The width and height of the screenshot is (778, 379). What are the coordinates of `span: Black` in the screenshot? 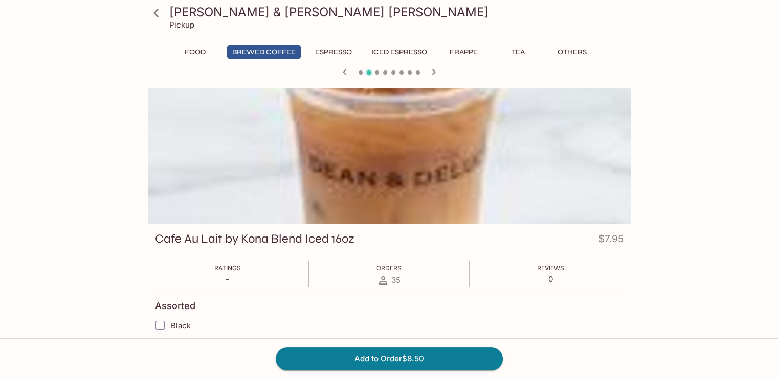 It's located at (180, 326).